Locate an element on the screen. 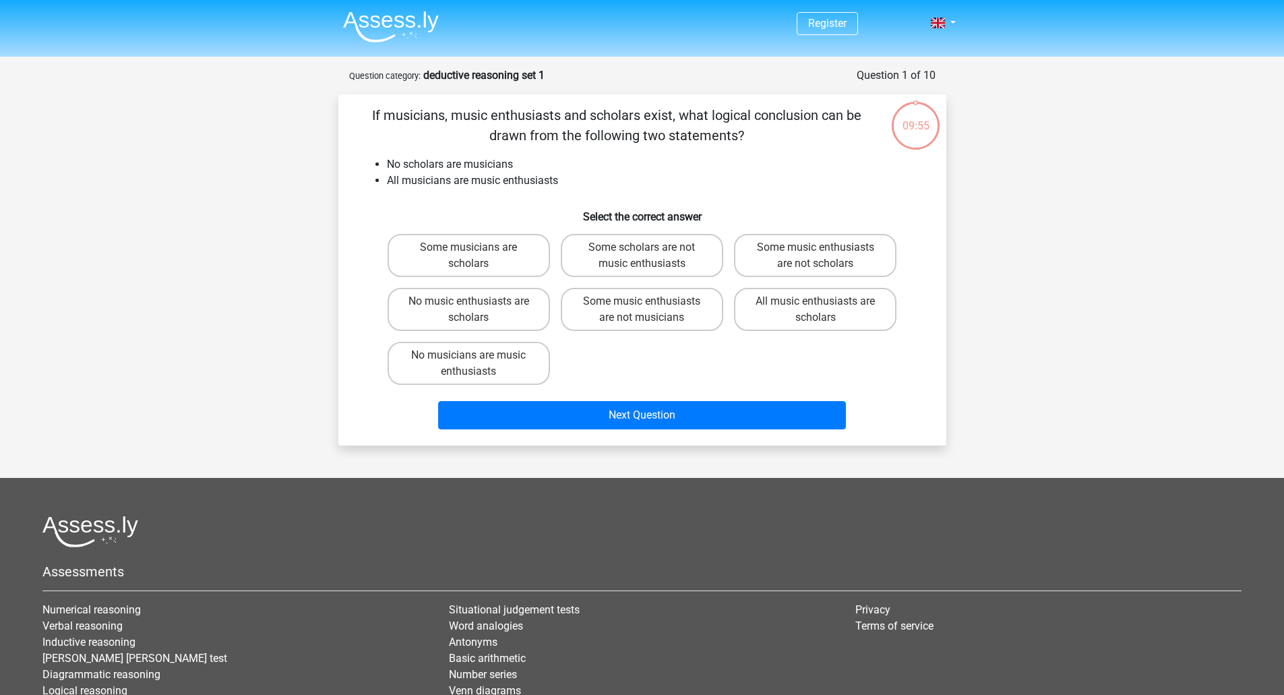 Image resolution: width=1284 pixels, height=695 pixels. li: No scholars are musicians is located at coordinates (656, 164).